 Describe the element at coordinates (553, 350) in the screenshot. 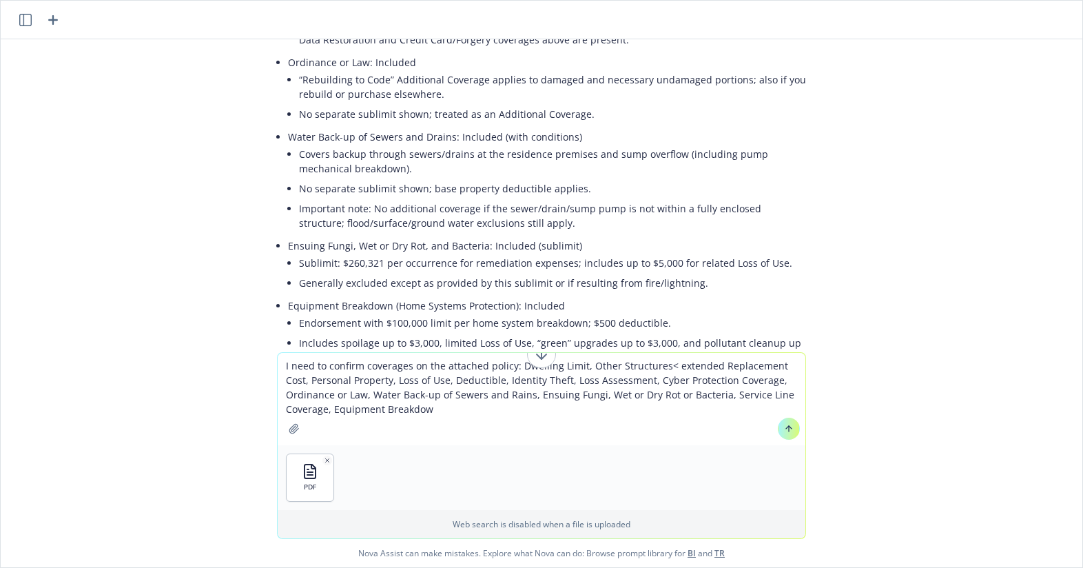

I see `li: Includes spoilage up to $3,000, limited Loss of Use, “green” upgrades up to $3,000, and pollutant...` at that location.